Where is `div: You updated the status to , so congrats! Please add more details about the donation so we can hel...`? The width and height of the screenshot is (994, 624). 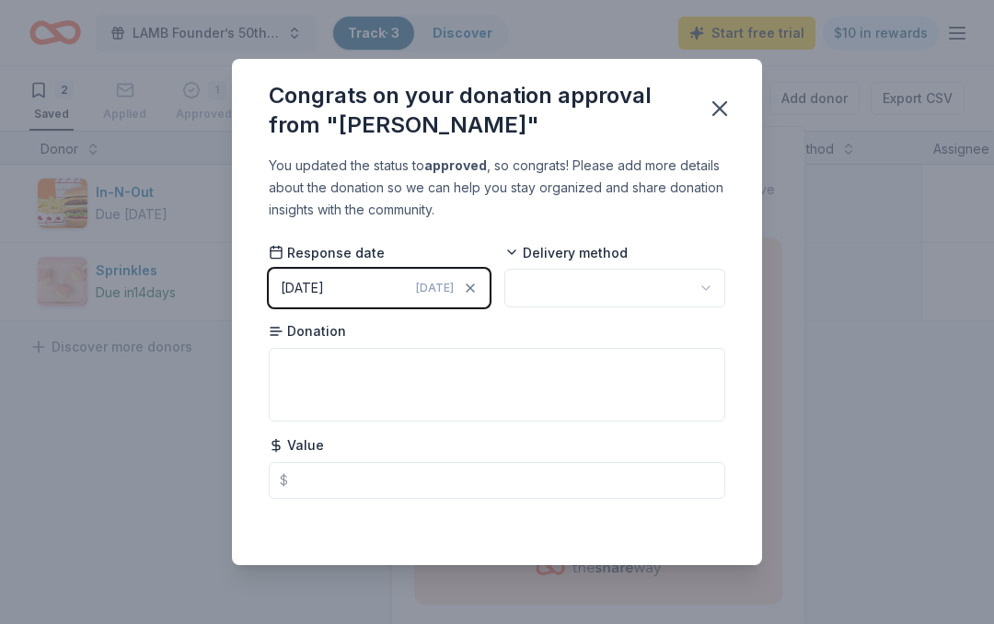
div: You updated the status to , so congrats! Please add more details about the donation so we can hel... is located at coordinates (497, 188).